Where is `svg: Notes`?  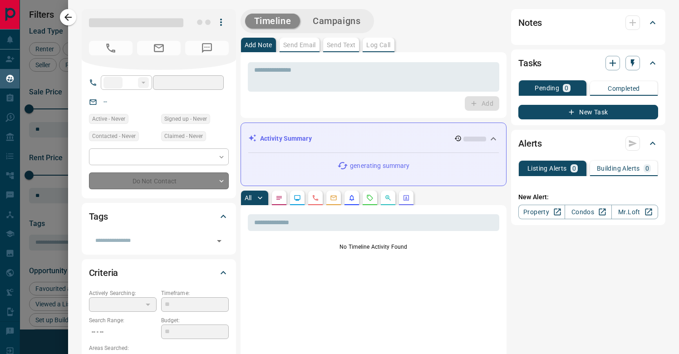
svg: Notes is located at coordinates (279, 198).